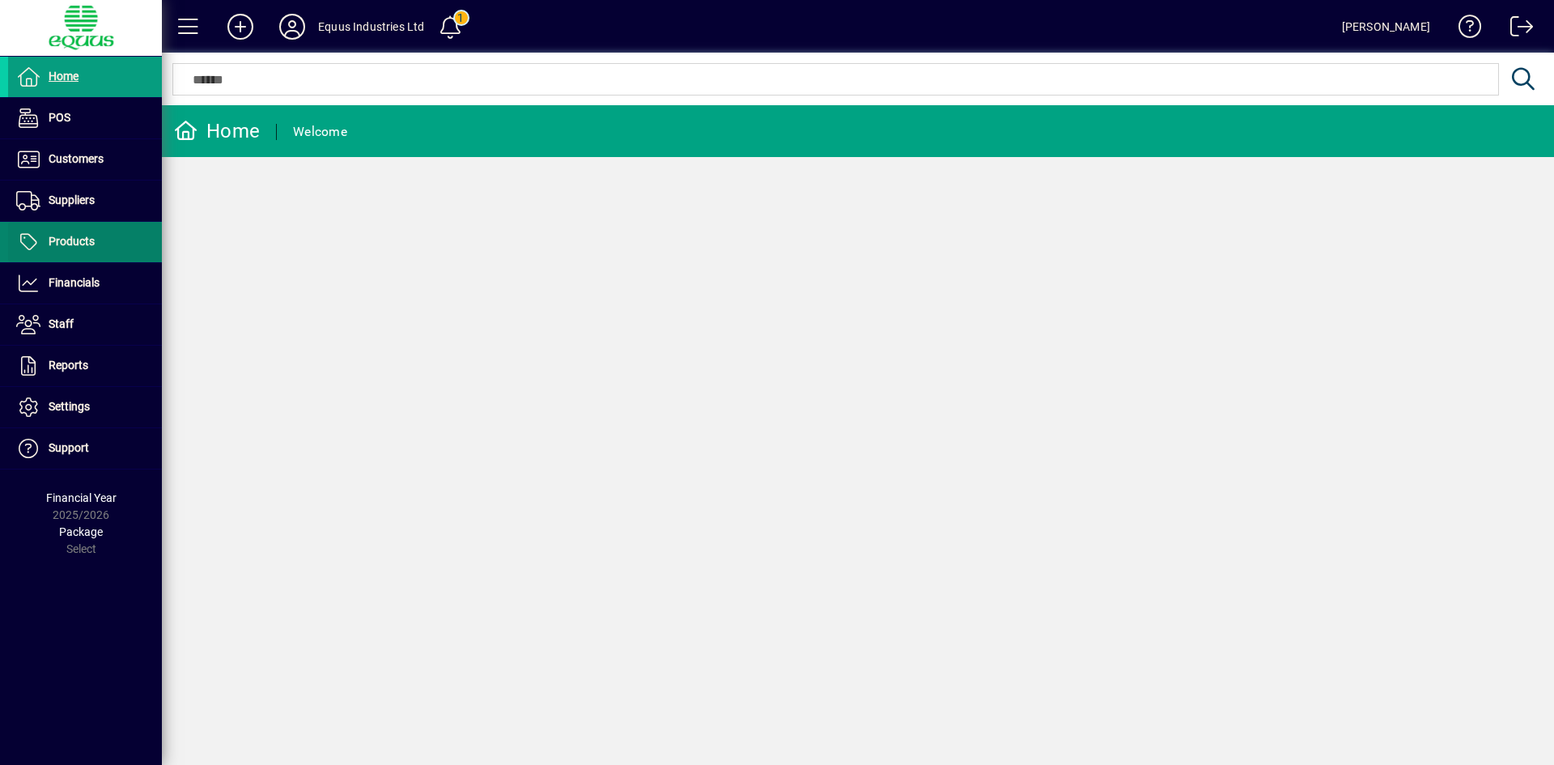  Describe the element at coordinates (85, 159) in the screenshot. I see `a: Customers` at that location.